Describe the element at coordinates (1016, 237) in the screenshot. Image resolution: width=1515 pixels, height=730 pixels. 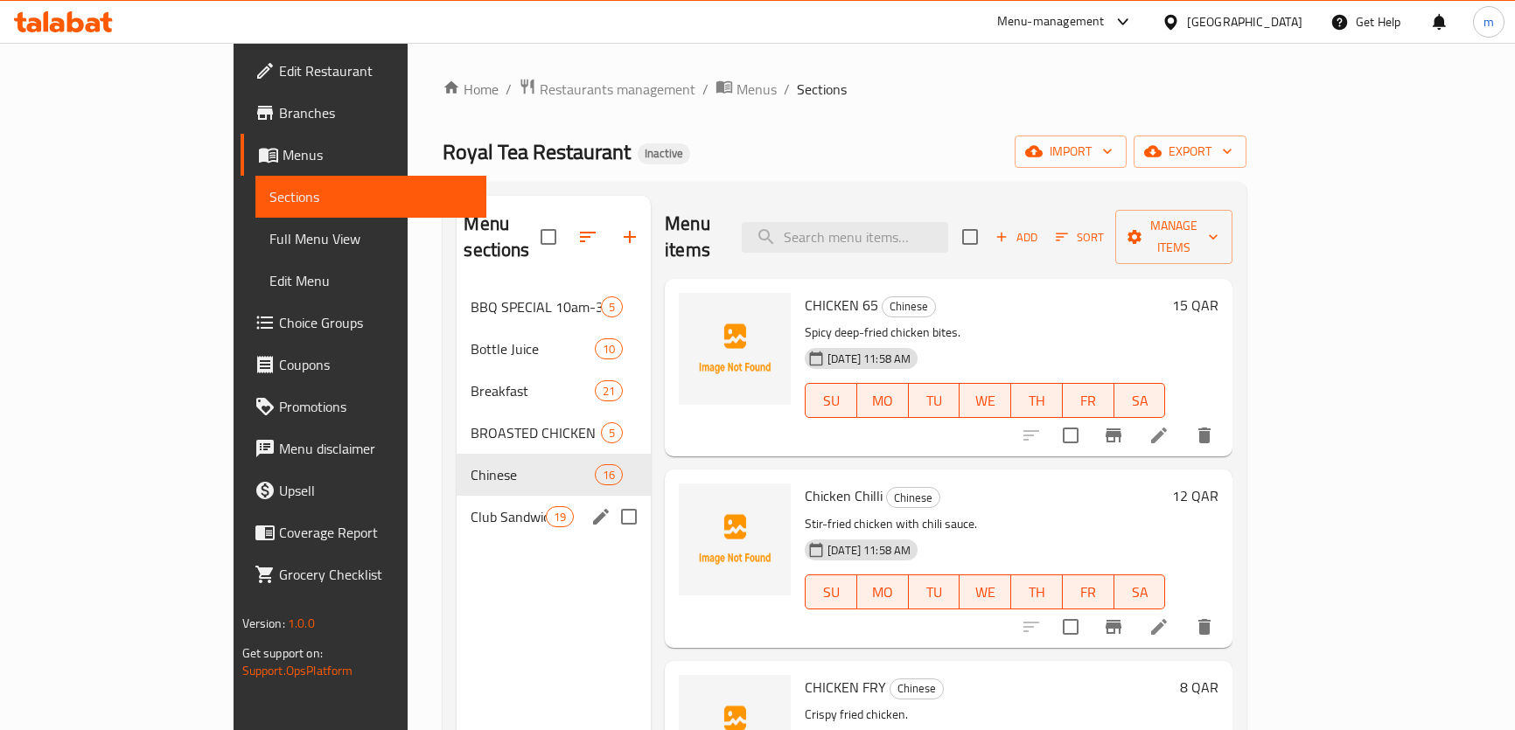
I see `span: Add` at that location.